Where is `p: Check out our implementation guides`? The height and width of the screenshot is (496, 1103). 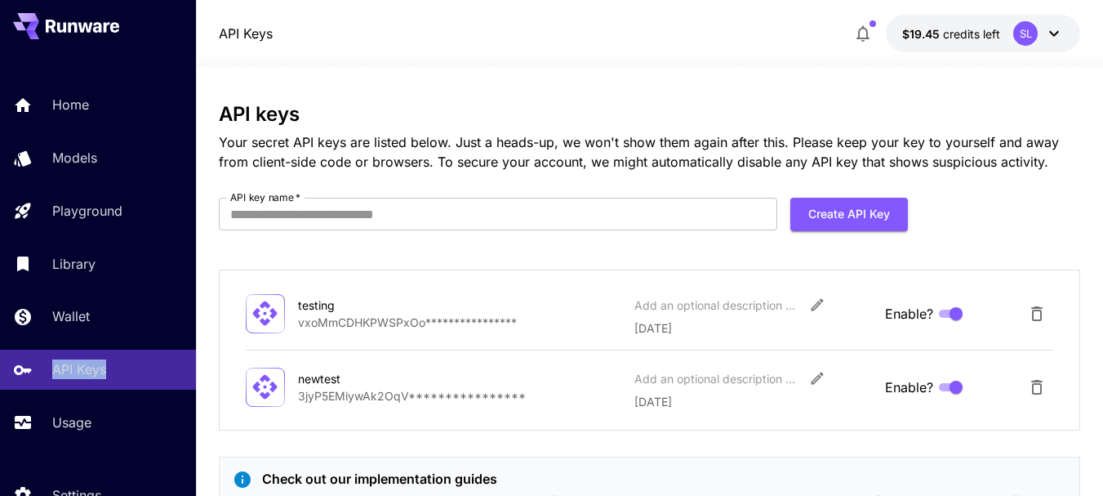
p: Check out our implementation guides is located at coordinates (664, 478).